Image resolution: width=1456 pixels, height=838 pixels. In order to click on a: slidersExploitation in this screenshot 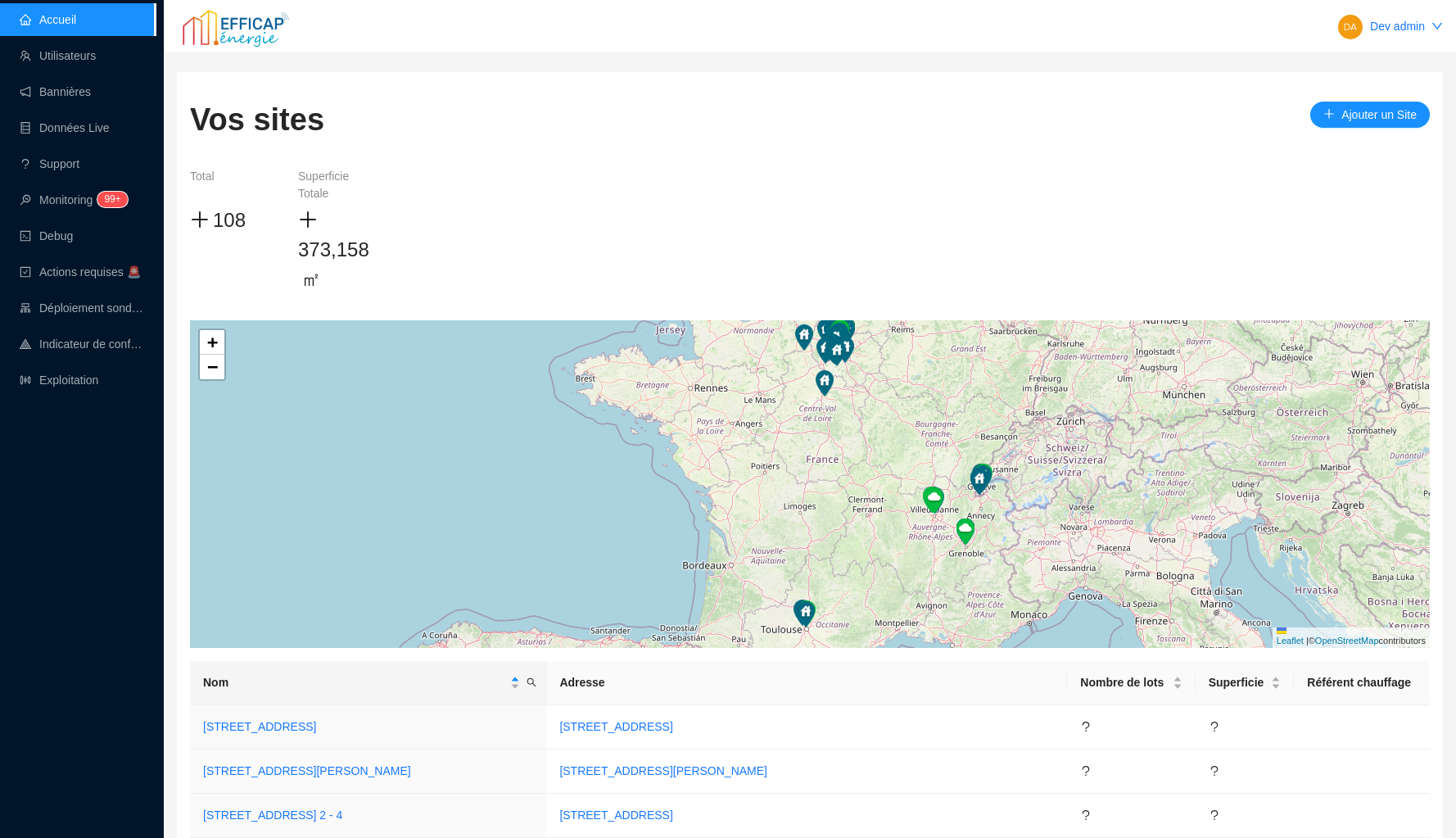, I will do `click(59, 380)`.